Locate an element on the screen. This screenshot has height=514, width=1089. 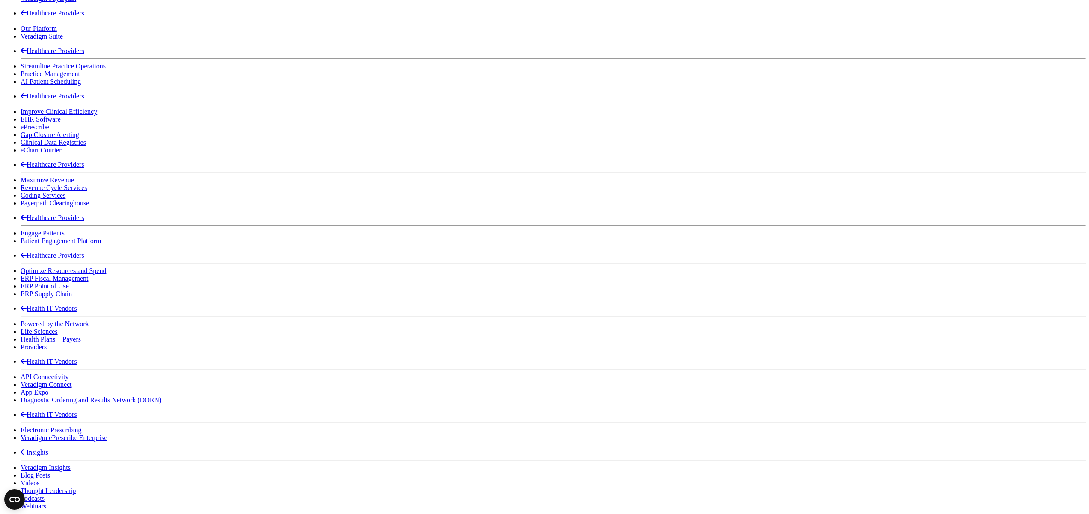
a: Clinical Data Registries is located at coordinates (53, 142).